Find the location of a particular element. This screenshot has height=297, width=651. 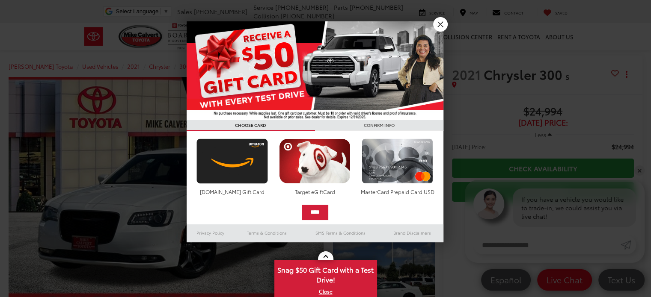

a: Brand Disclaimers is located at coordinates (412, 233).